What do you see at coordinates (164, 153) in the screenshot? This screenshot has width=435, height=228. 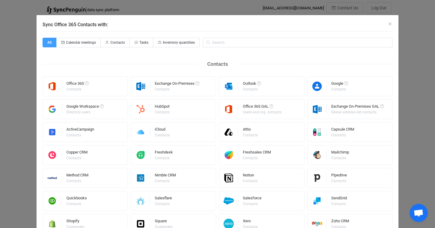 I see `div: Freshdesk` at bounding box center [164, 153].